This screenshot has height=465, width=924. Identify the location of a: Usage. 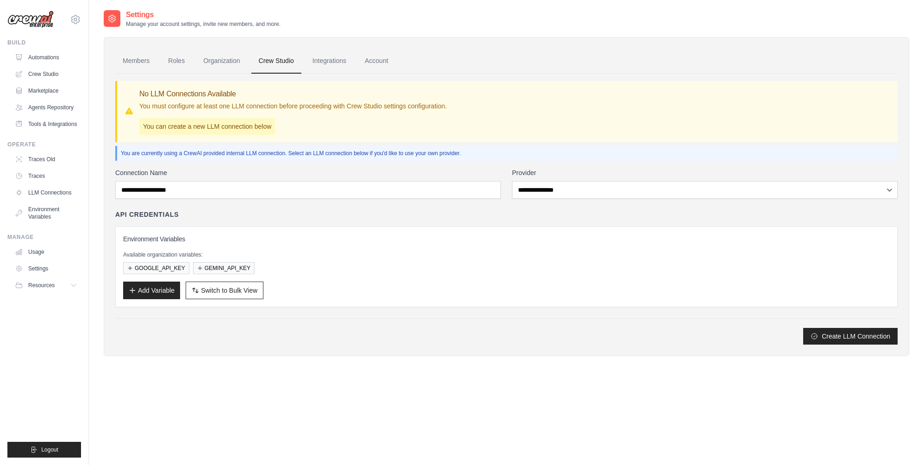
(46, 252).